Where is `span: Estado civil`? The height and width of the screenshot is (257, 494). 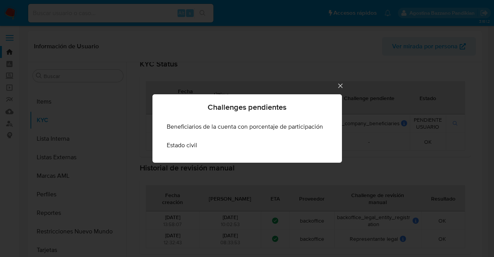 span: Estado civil is located at coordinates (182, 145).